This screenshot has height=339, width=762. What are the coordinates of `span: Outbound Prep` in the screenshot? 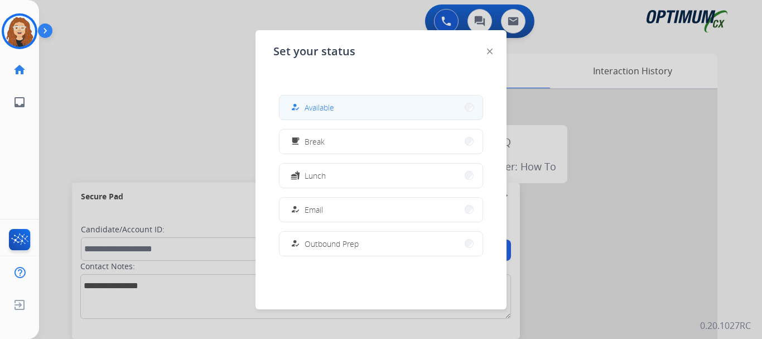 It's located at (331, 243).